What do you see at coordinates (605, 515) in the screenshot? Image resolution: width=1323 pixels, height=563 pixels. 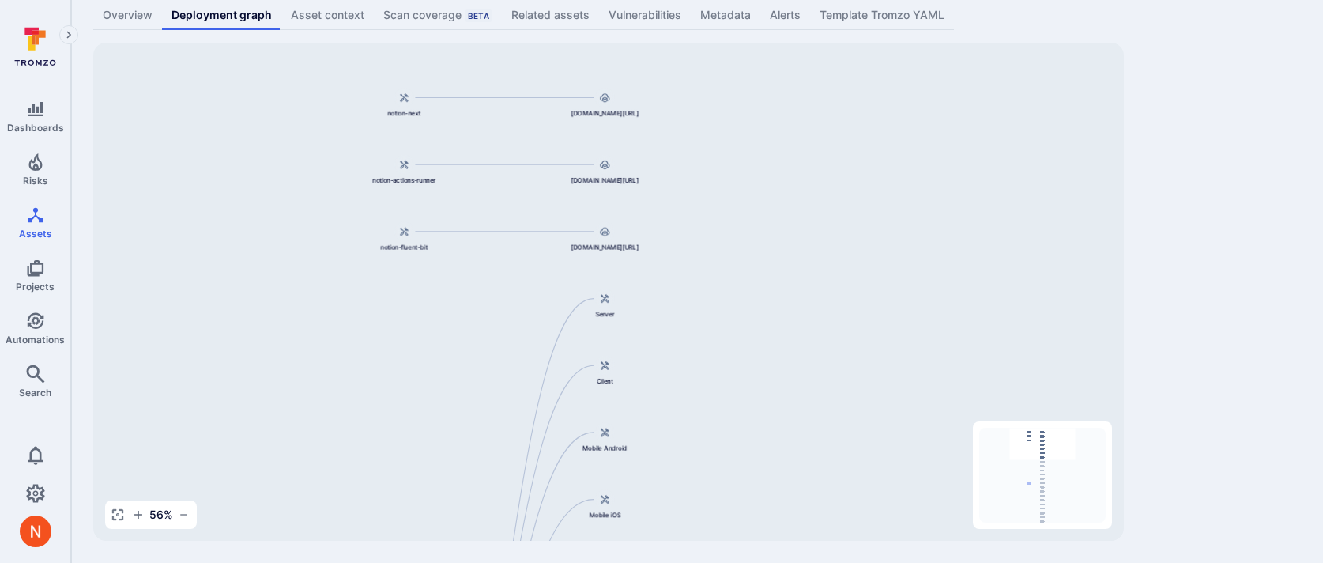 I see `span: Mobile iOS` at bounding box center [605, 515].